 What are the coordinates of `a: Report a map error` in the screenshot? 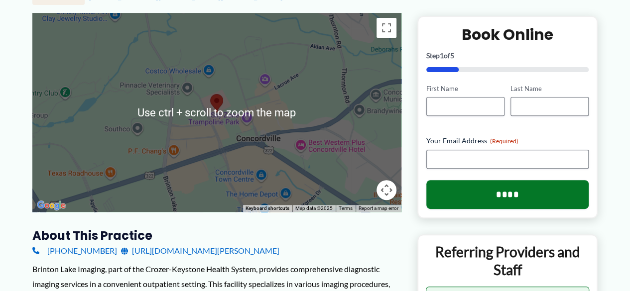 It's located at (379, 208).